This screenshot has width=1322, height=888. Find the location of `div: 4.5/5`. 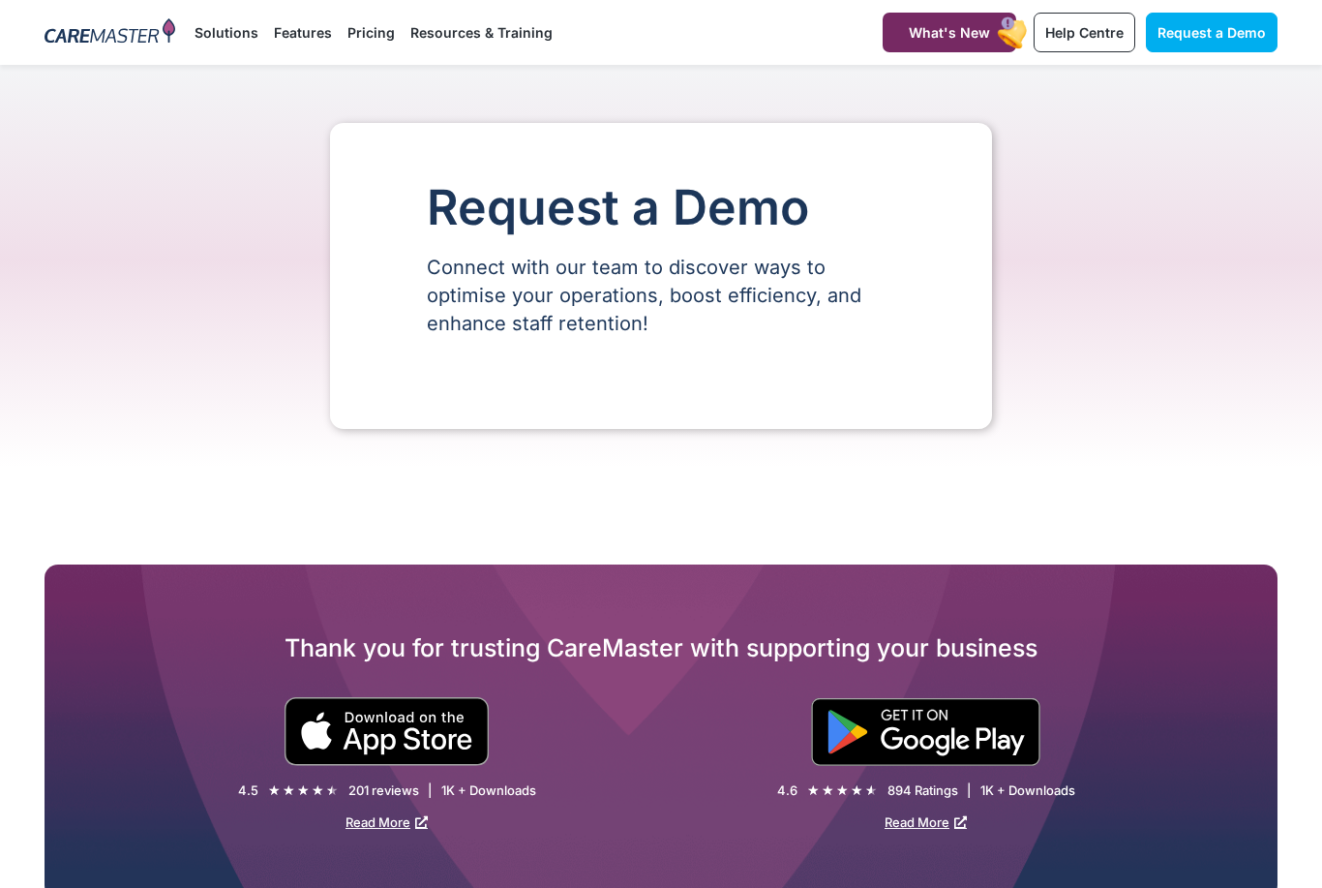

div: 4.5/5 is located at coordinates (303, 790).